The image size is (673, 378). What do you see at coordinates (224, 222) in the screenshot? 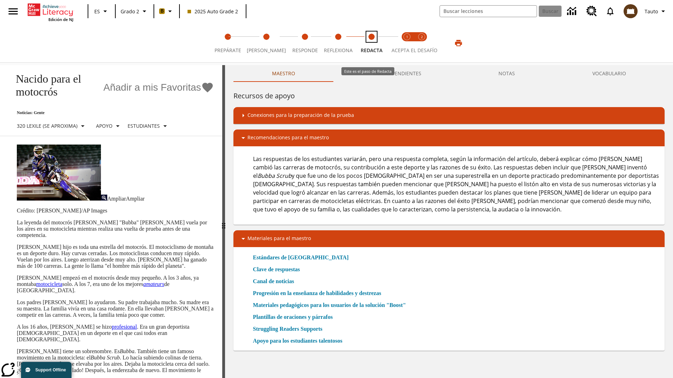
I see `div: Pulsa la tecla de intro o la barra espaciadora y luego presiona las flechas de derecha e izquierd...` at bounding box center [224, 222].